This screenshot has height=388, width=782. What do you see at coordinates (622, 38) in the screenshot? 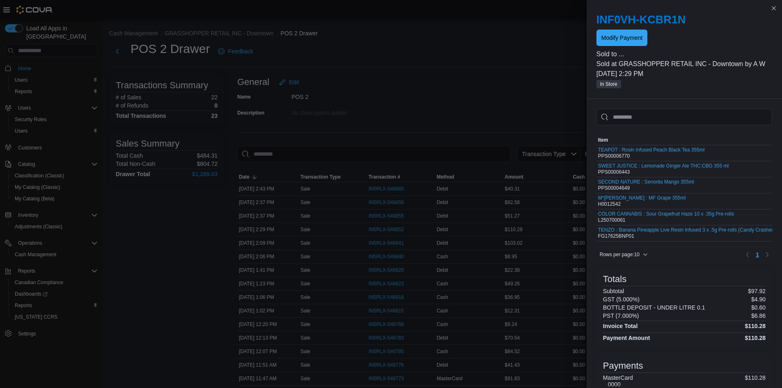
I see `span: Modify Payment` at bounding box center [622, 38].